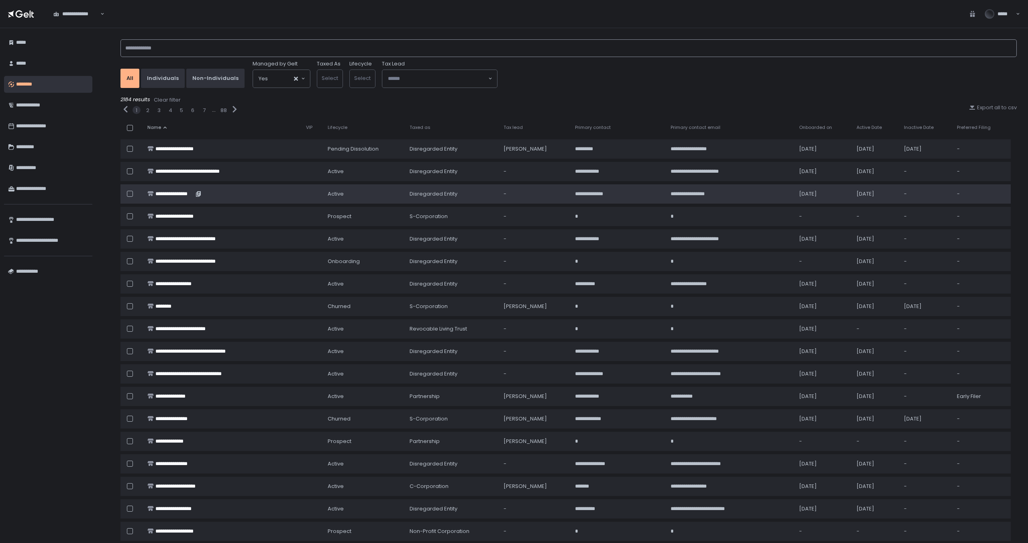 The height and width of the screenshot is (543, 1028). What do you see at coordinates (148, 110) in the screenshot?
I see `div: 2` at bounding box center [148, 110].